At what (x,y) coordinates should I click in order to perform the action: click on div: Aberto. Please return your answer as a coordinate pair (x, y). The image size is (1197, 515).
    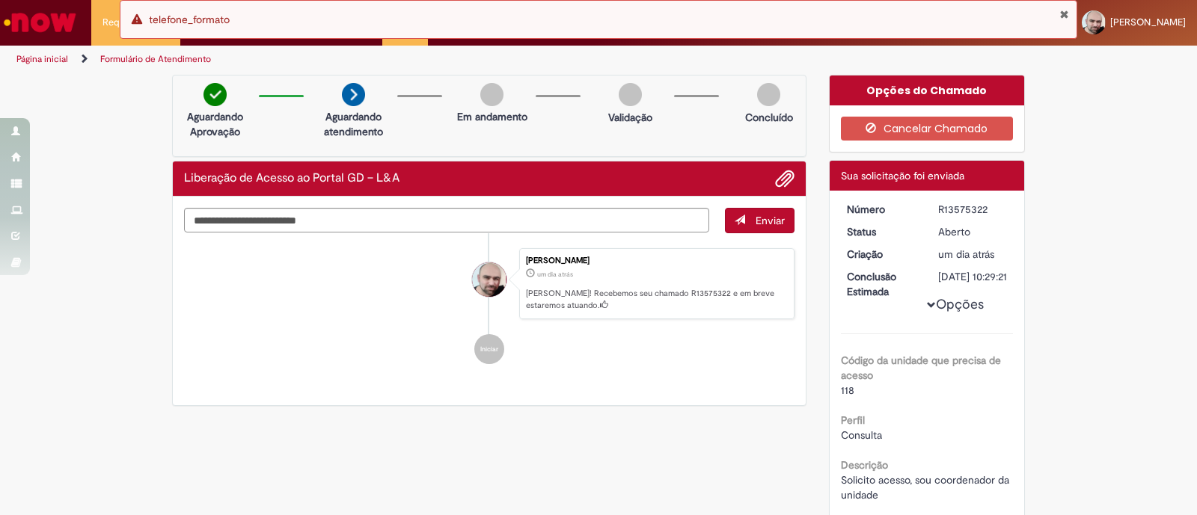
    Looking at the image, I should click on (972, 232).